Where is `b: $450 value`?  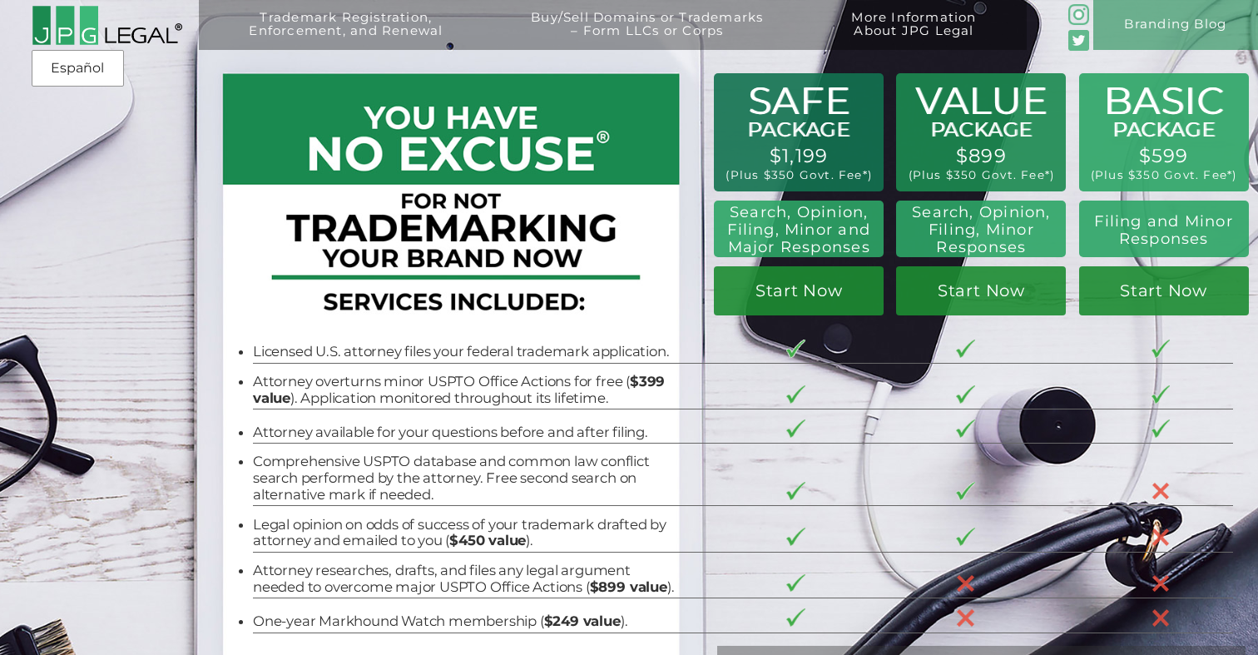 b: $450 value is located at coordinates (487, 540).